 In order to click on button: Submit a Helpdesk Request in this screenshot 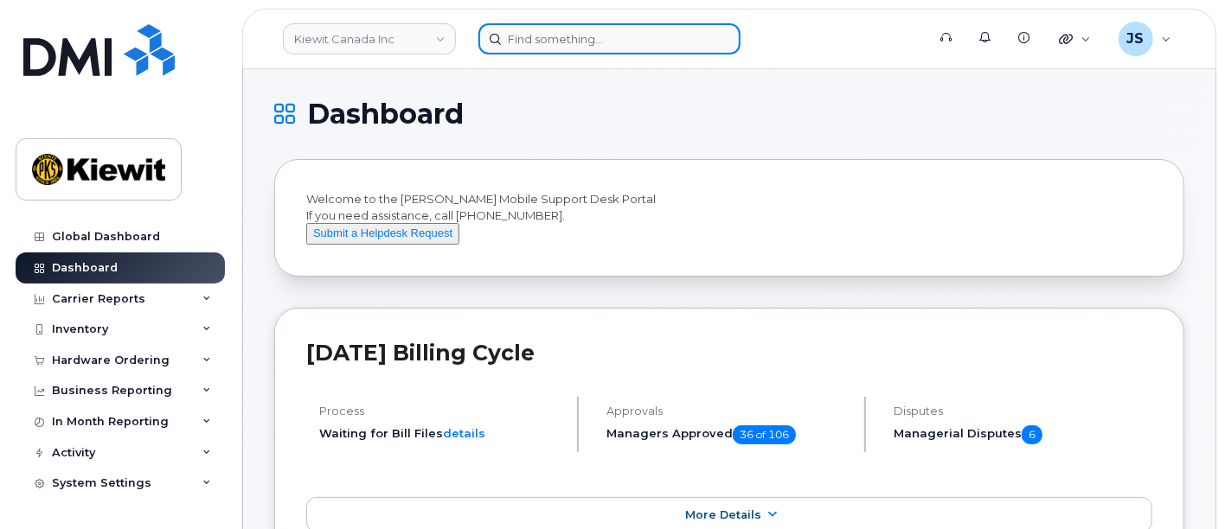, I will do `click(382, 234)`.